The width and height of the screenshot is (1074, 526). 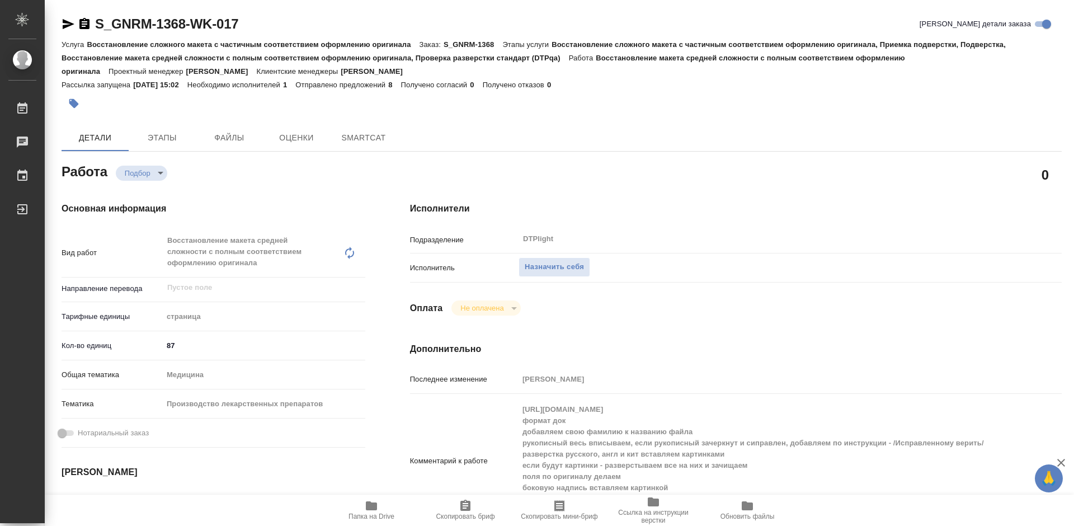 I want to click on p: 8, so click(x=394, y=84).